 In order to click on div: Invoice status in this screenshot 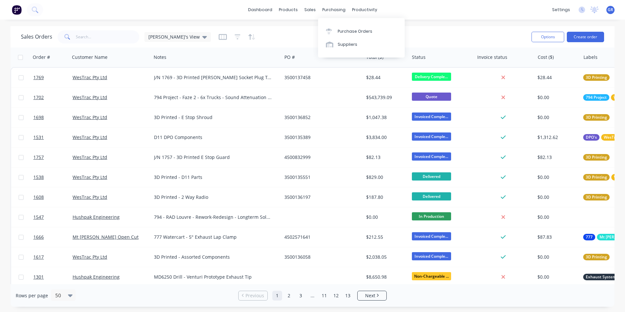, I will do `click(492, 57)`.